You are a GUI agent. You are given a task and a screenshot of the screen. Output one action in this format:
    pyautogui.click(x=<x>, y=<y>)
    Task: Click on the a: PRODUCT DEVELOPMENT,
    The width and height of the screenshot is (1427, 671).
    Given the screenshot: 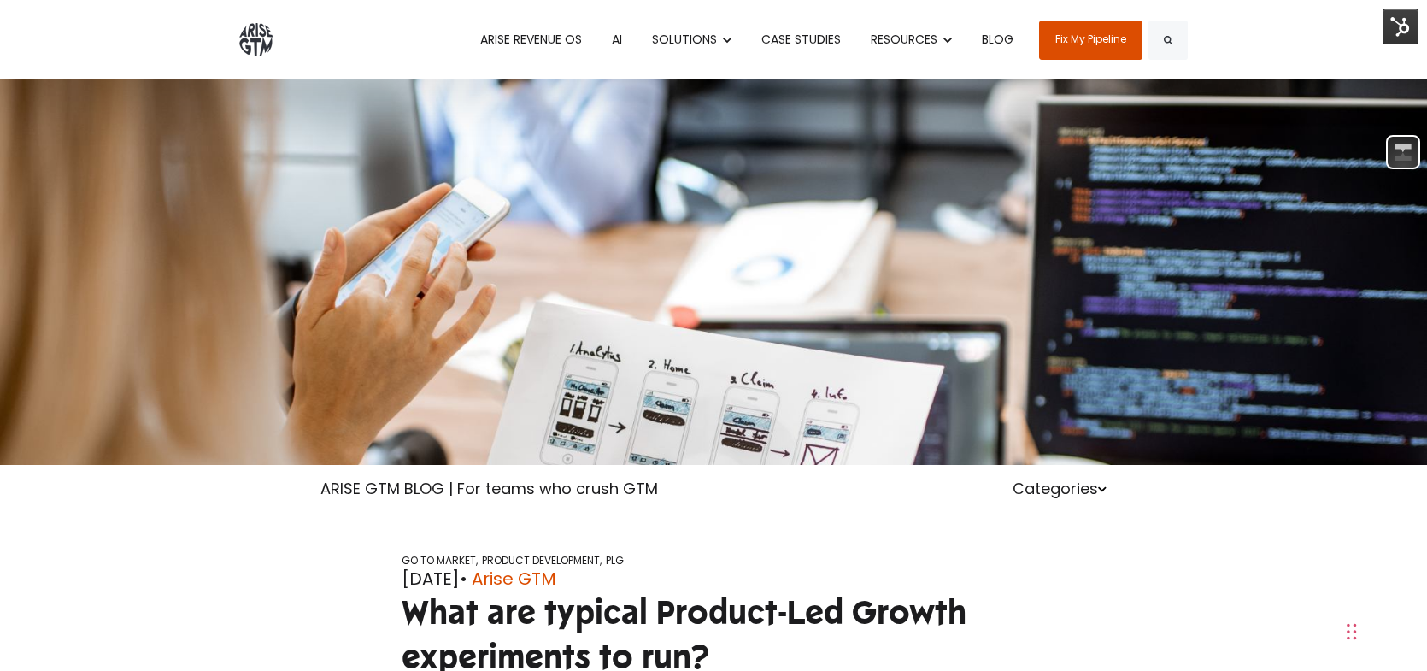 What is the action you would take?
    pyautogui.click(x=542, y=560)
    